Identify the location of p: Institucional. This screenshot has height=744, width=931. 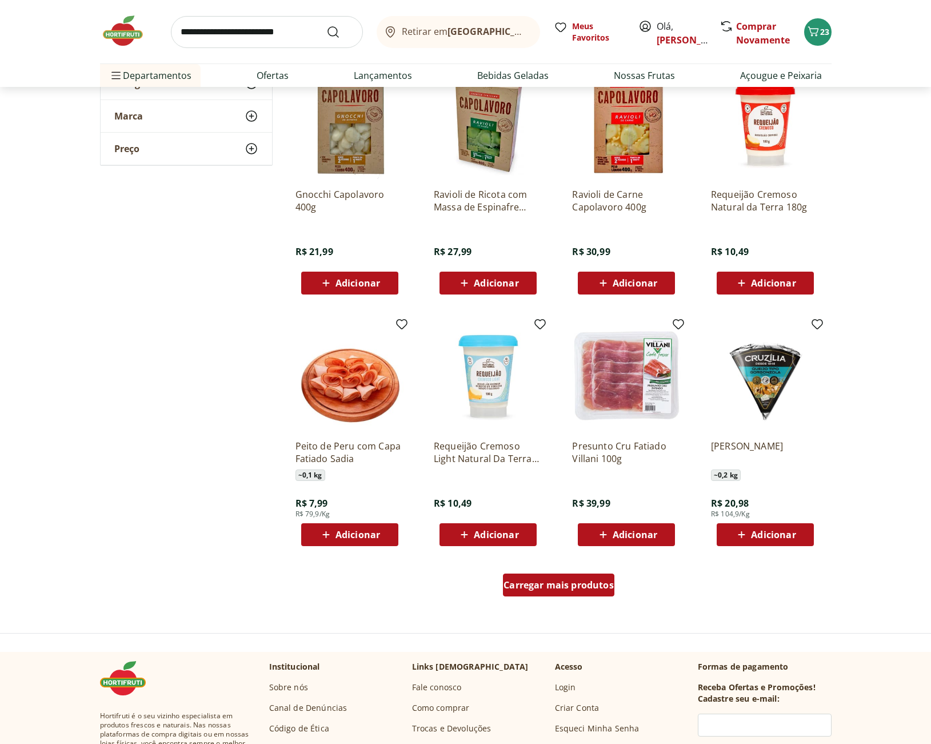
(294, 667).